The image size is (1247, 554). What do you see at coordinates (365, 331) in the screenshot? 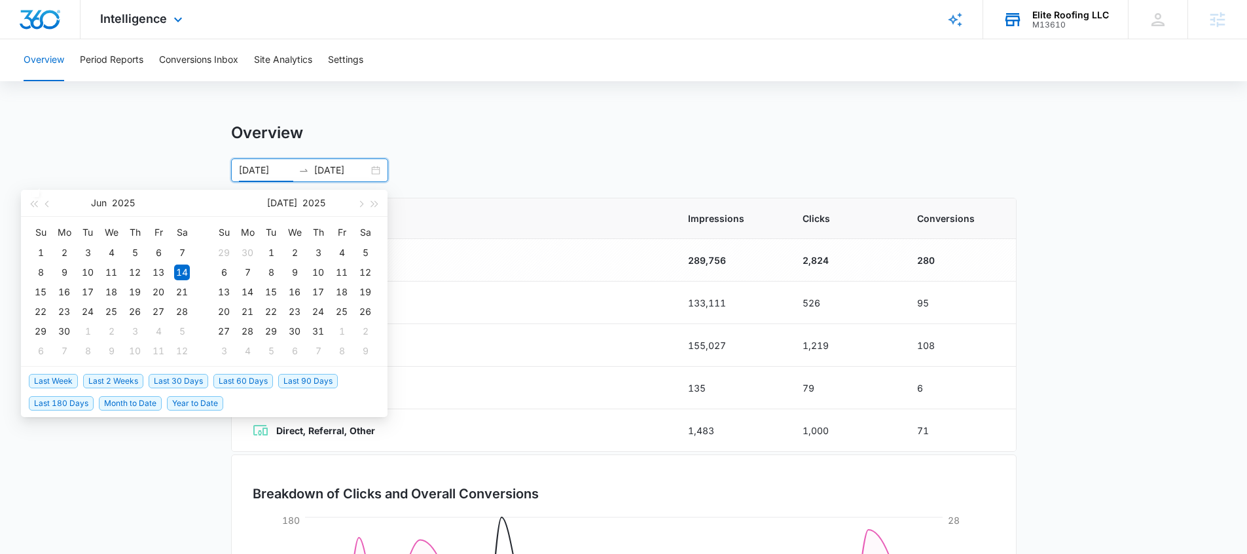
I see `td: 2025-08-02` at bounding box center [365, 331].